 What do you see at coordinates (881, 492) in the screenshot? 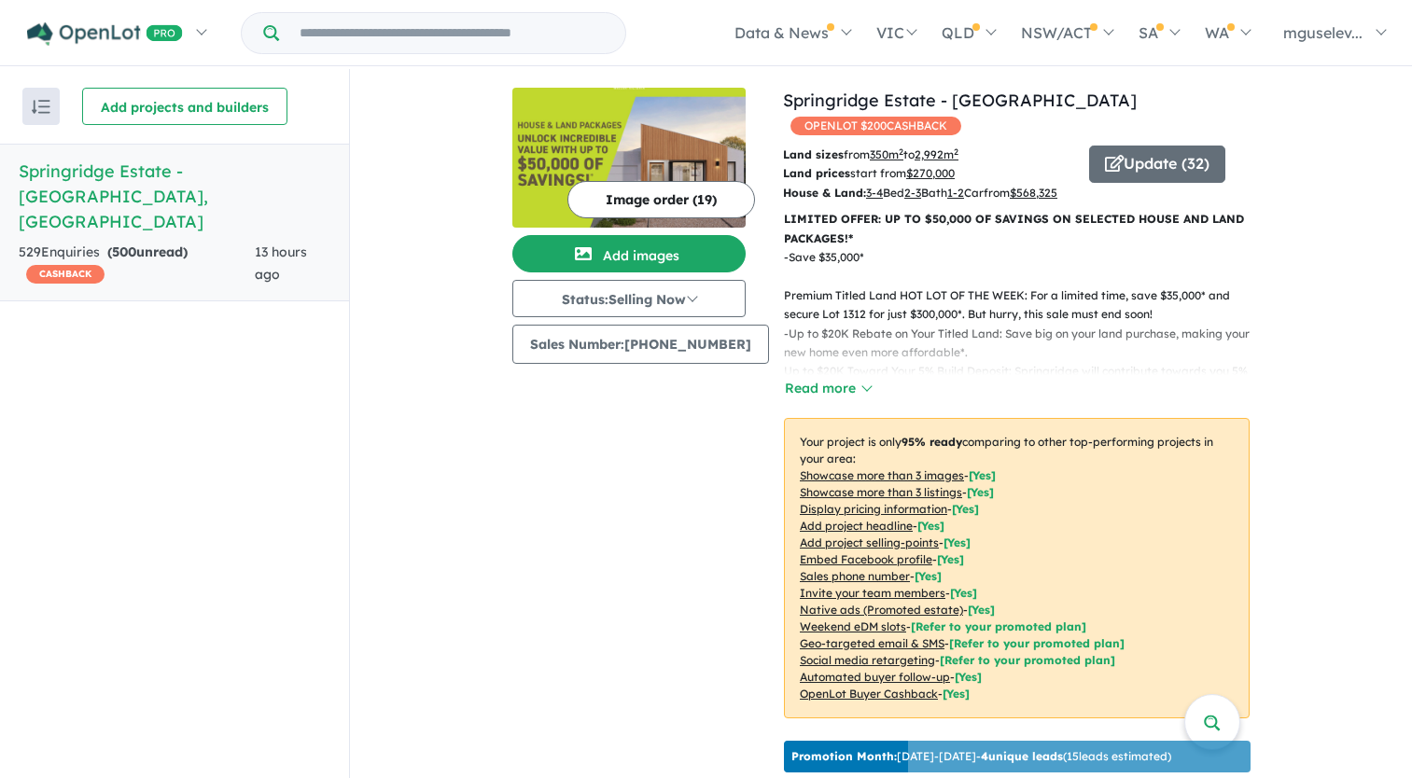
I see `u: Showcase more than 3 listings` at bounding box center [881, 492].